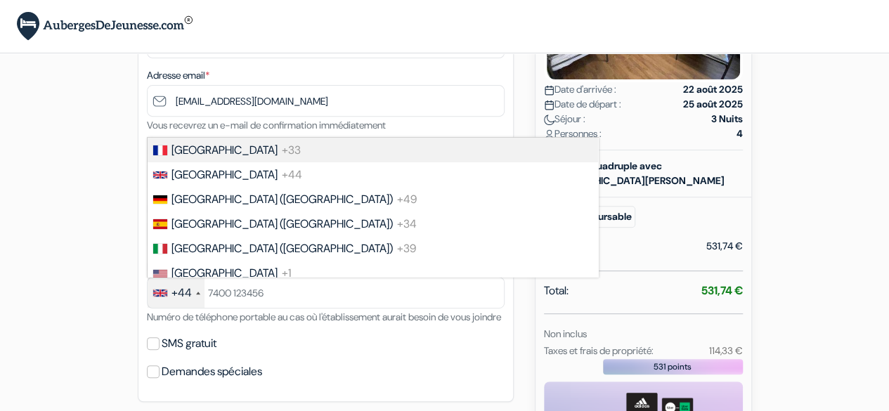  What do you see at coordinates (292, 174) in the screenshot?
I see `span: +44` at bounding box center [292, 174].